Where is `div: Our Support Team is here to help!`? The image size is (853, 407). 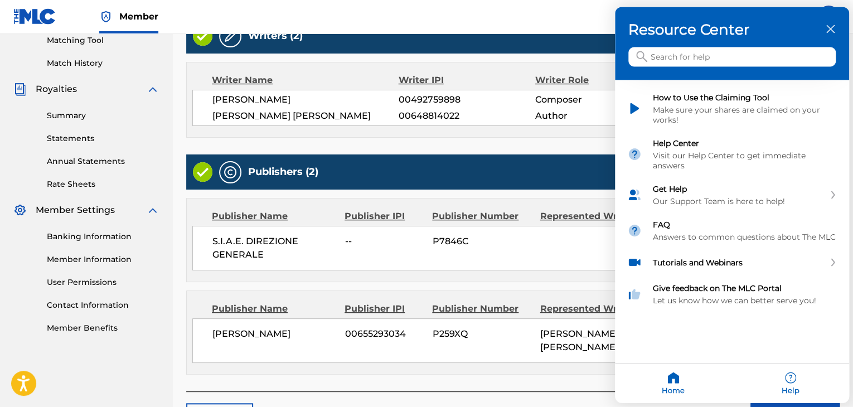 div: Our Support Team is here to help! is located at coordinates (739, 201).